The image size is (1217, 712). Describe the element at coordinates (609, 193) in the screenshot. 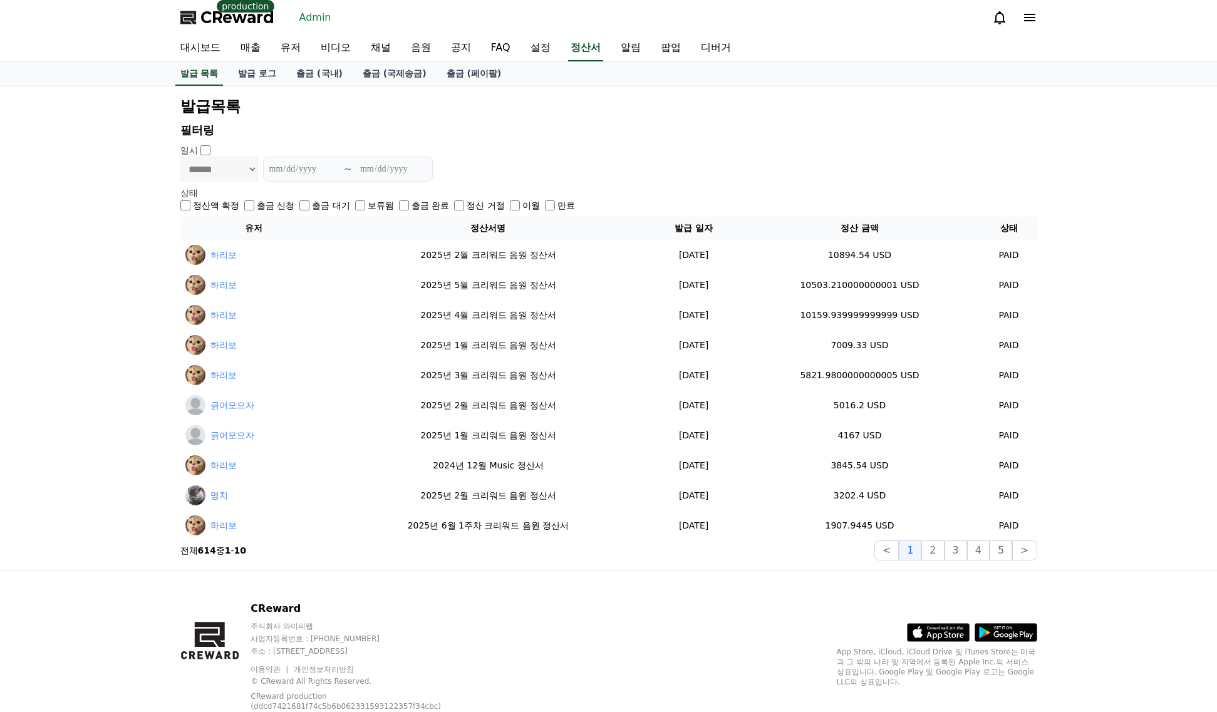

I see `p: 상태` at that location.